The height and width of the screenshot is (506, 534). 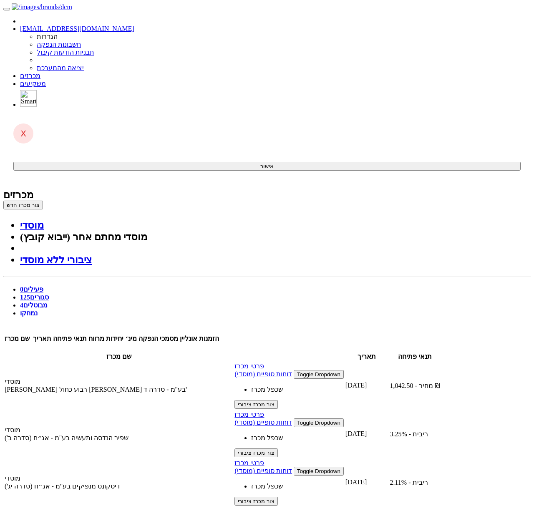 What do you see at coordinates (96, 389) in the screenshot?
I see `span: אלון רבוע כחול ישראל בע"מ - סדרה ד'` at bounding box center [96, 389].